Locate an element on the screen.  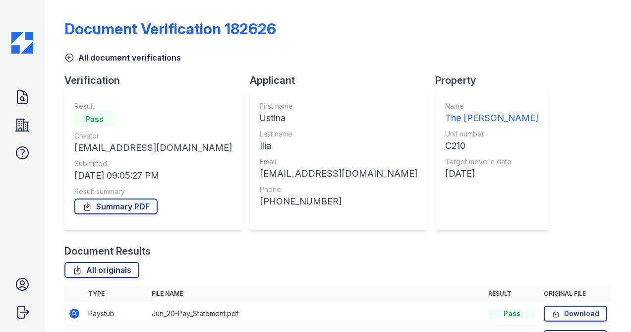
a: All document verifications is located at coordinates (122, 57).